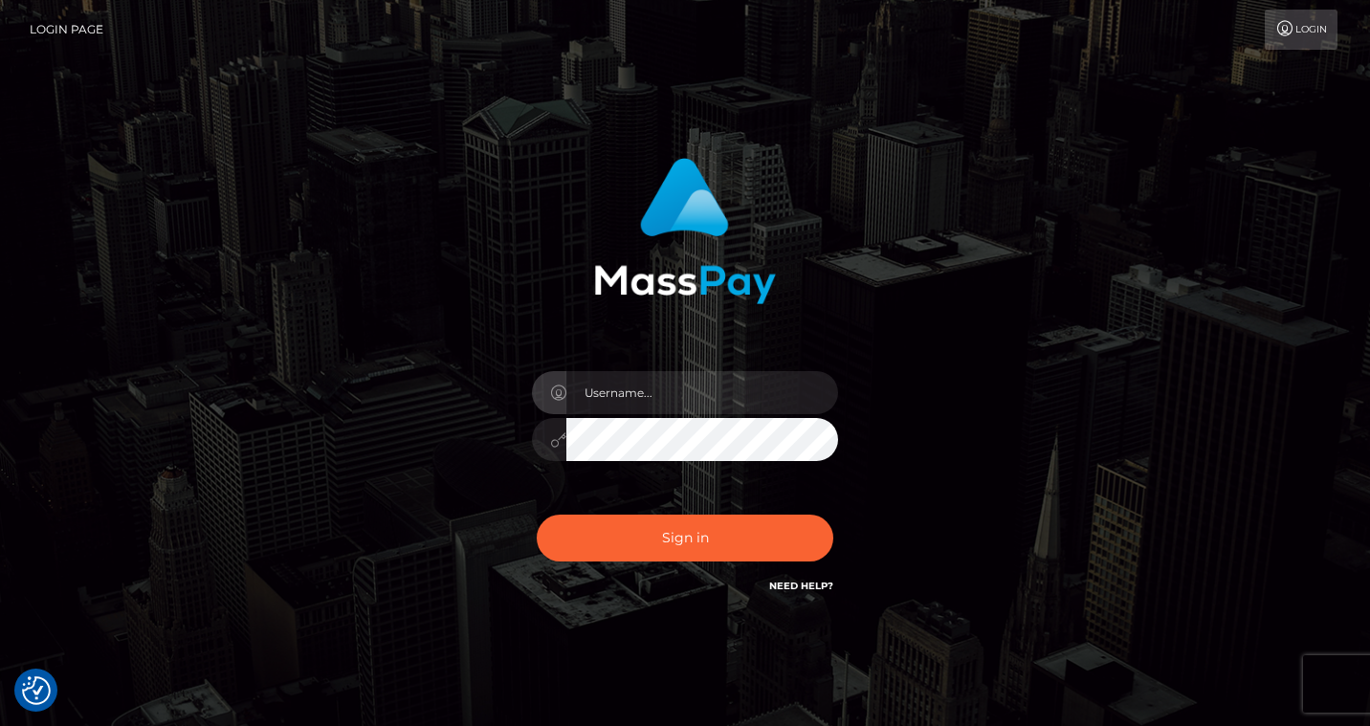 This screenshot has width=1370, height=726. I want to click on a: Need Help?, so click(801, 586).